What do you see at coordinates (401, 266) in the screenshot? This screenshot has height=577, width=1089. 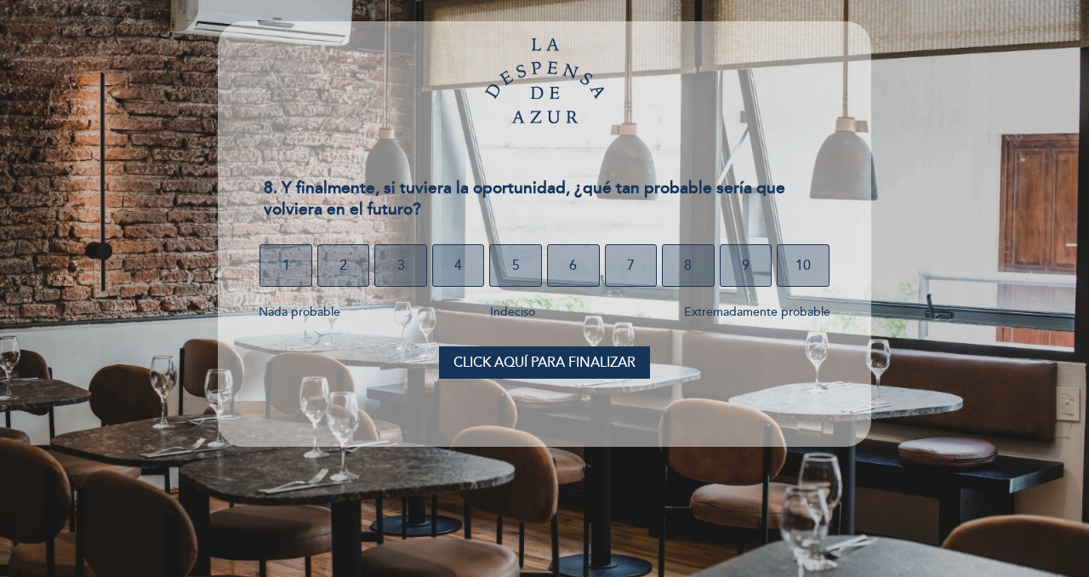 I see `span: 3` at bounding box center [401, 266].